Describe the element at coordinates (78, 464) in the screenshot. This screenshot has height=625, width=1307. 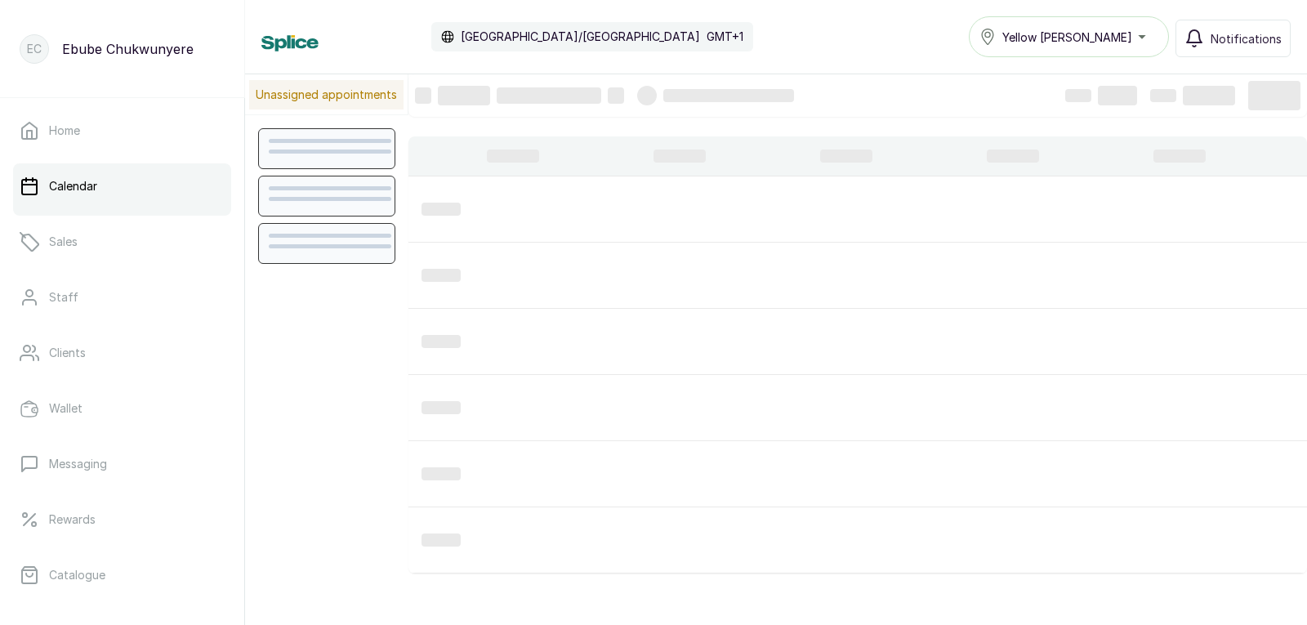
I see `p: Messaging` at that location.